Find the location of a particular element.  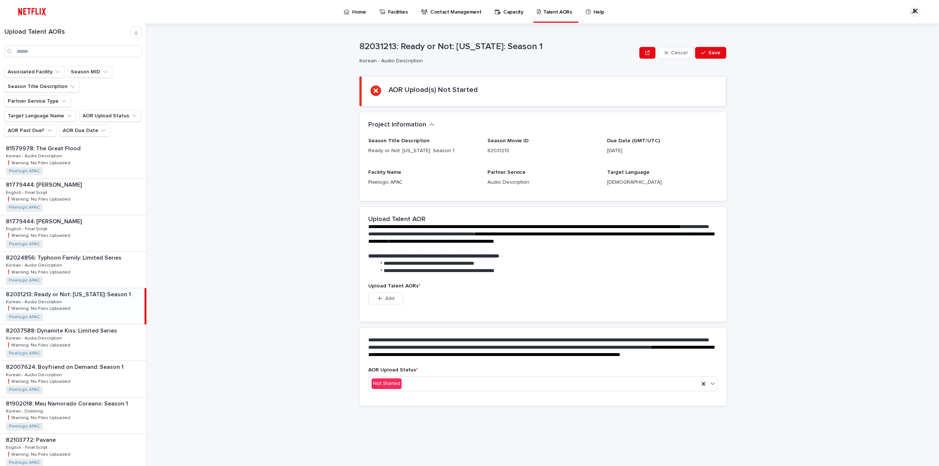

div: Search is located at coordinates (73, 51).